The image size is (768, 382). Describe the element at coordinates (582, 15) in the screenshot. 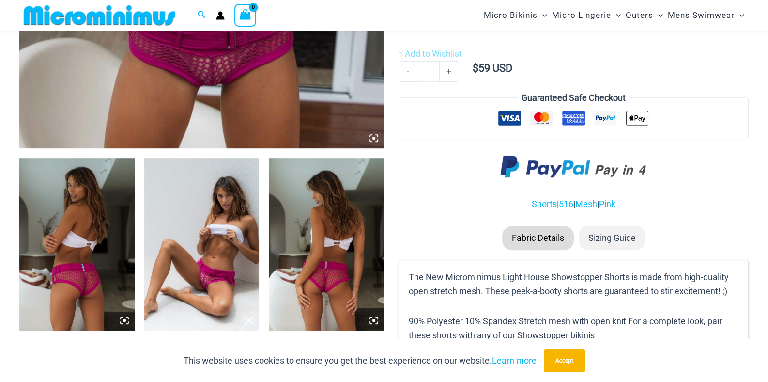

I see `span: Micro Lingerie` at that location.